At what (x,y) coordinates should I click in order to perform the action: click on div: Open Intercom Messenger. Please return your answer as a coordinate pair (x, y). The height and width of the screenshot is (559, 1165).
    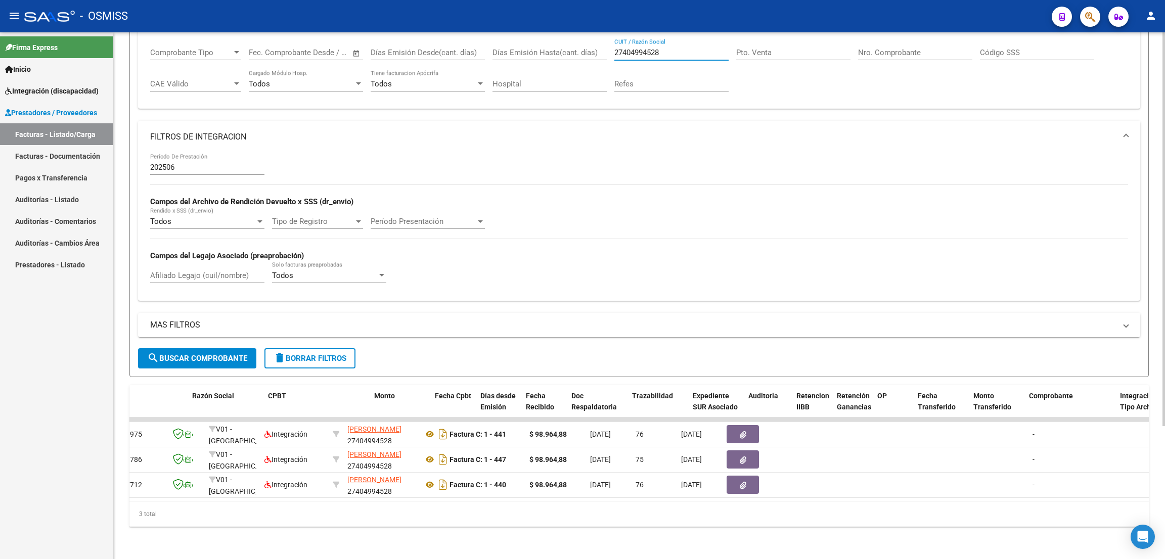
    Looking at the image, I should click on (1142, 537).